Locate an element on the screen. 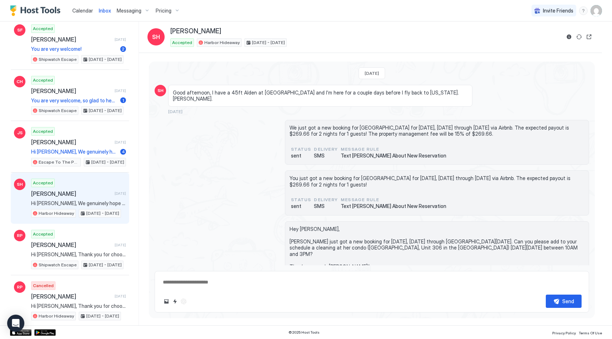  span: Inbox is located at coordinates (105, 10).